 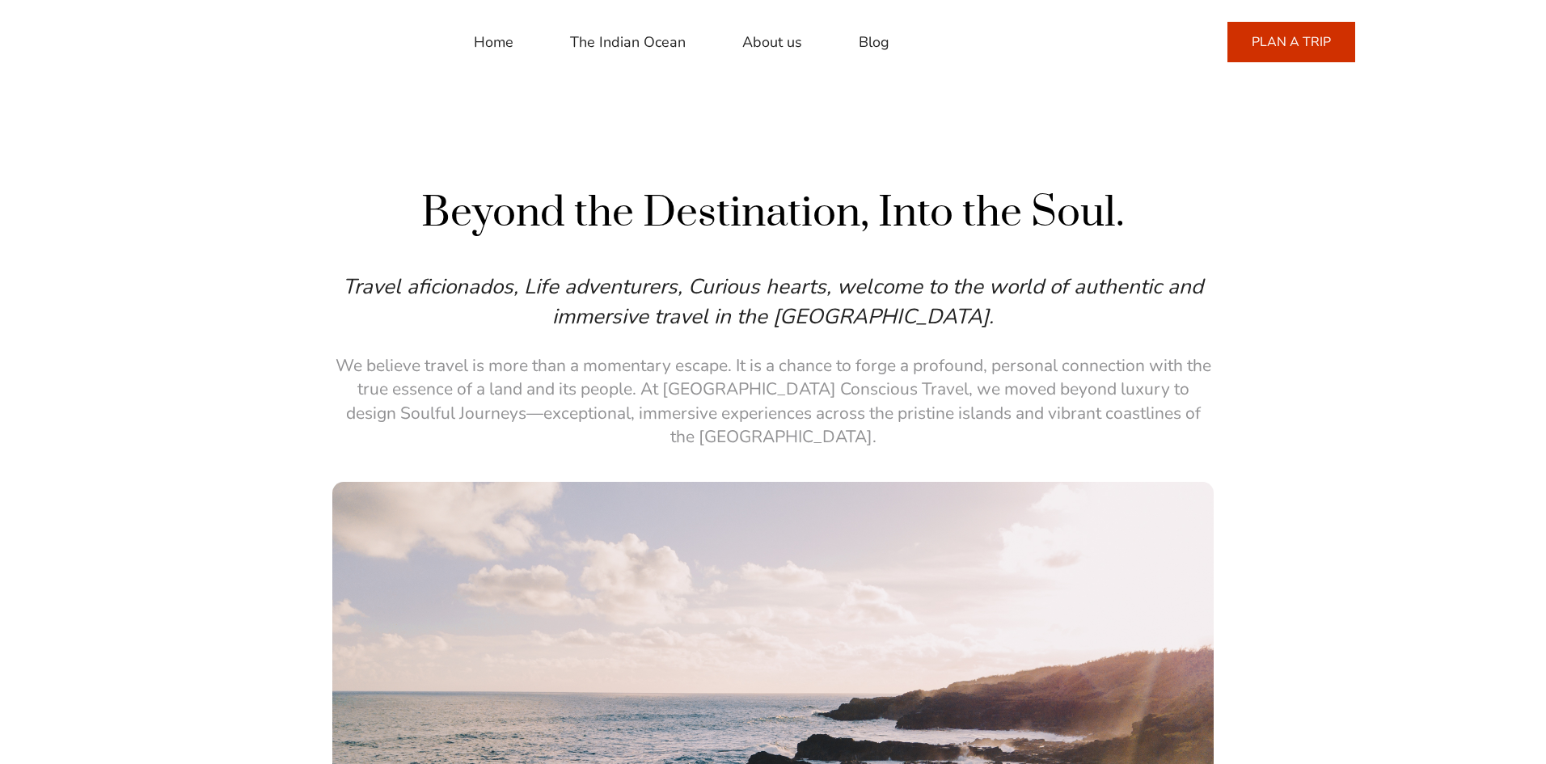 I want to click on a: About us, so click(x=772, y=42).